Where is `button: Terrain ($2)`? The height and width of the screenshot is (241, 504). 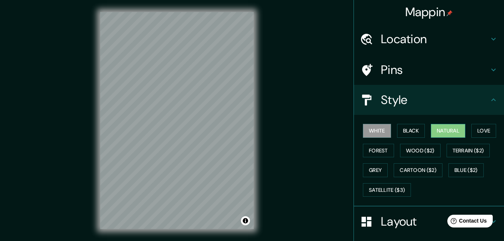
button: Terrain ($2) is located at coordinates (468, 150).